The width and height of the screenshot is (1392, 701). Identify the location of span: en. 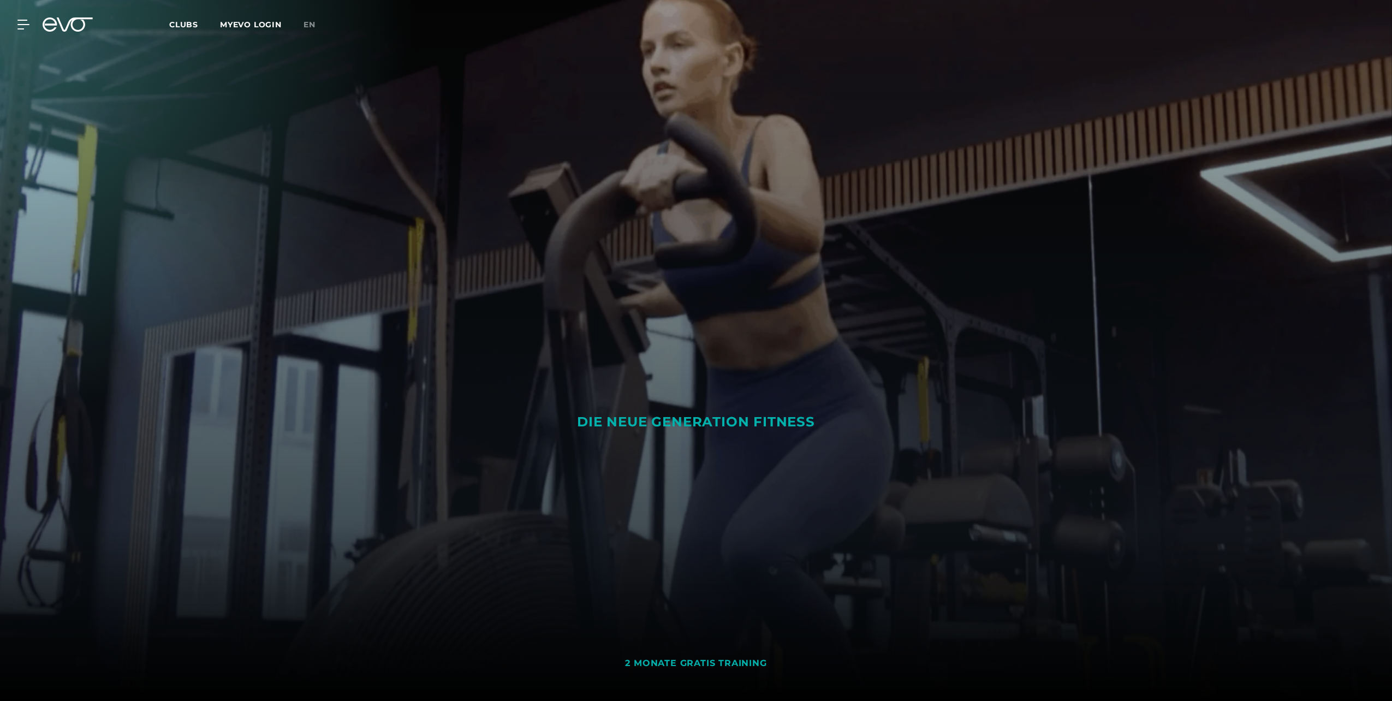
(310, 25).